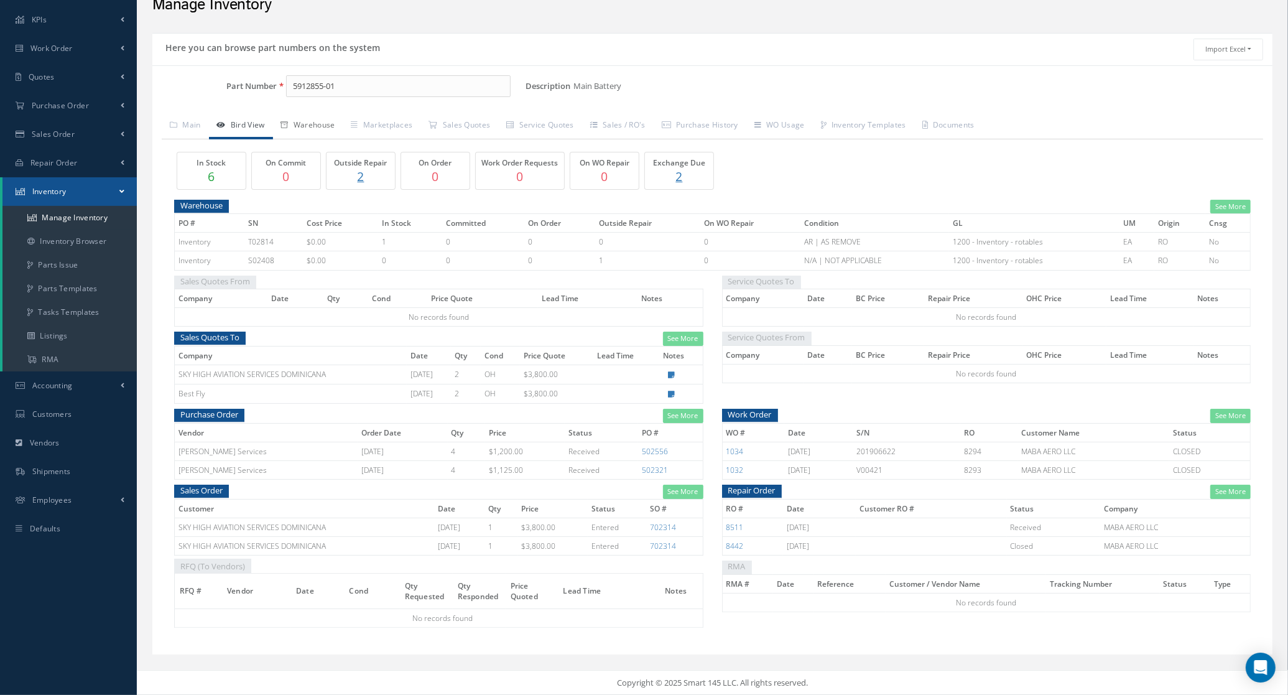 The width and height of the screenshot is (1288, 695). What do you see at coordinates (767, 337) in the screenshot?
I see `span: Service Quotes From` at bounding box center [767, 337].